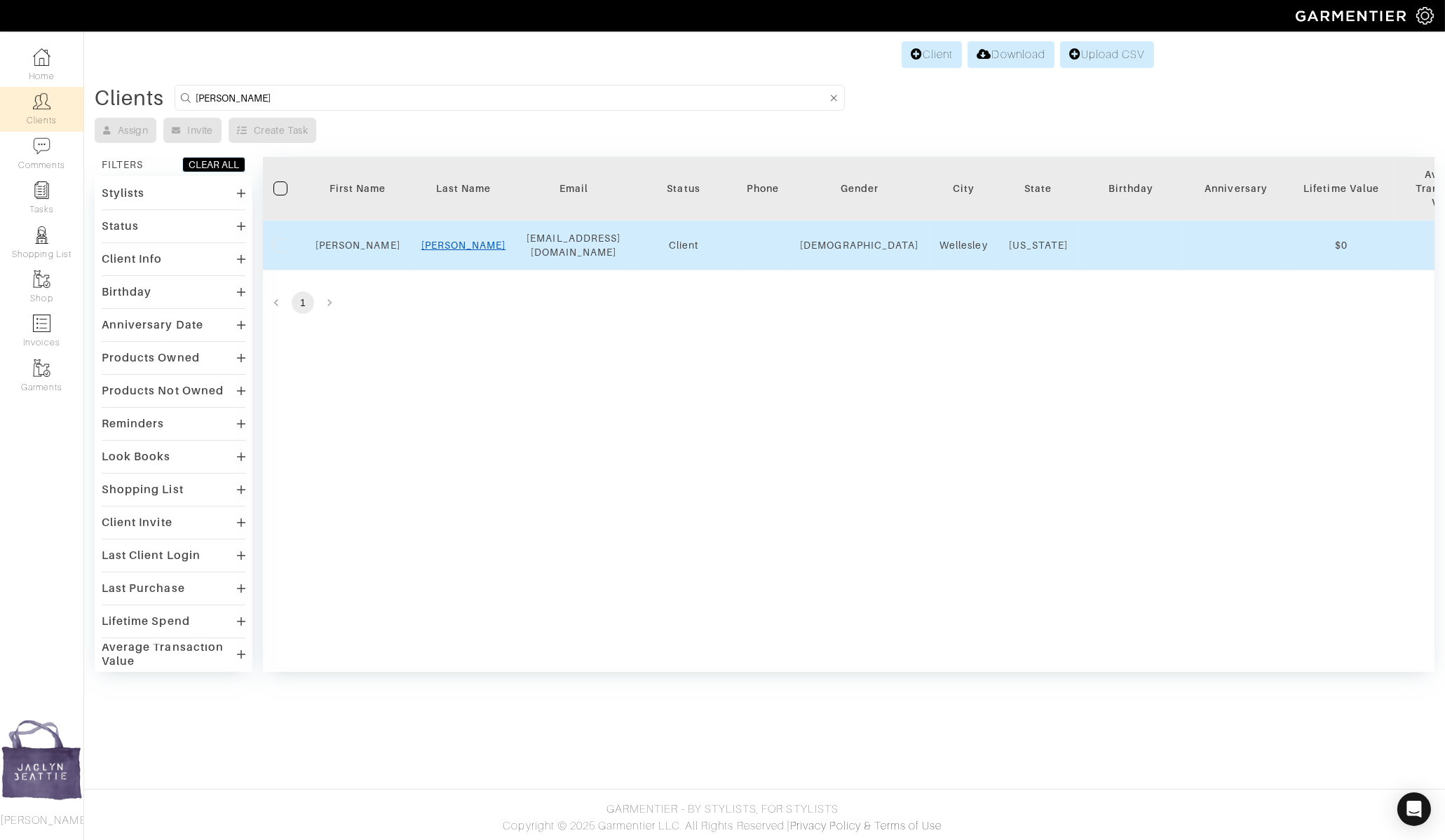 The width and height of the screenshot is (1445, 840). I want to click on div: Client Info, so click(132, 260).